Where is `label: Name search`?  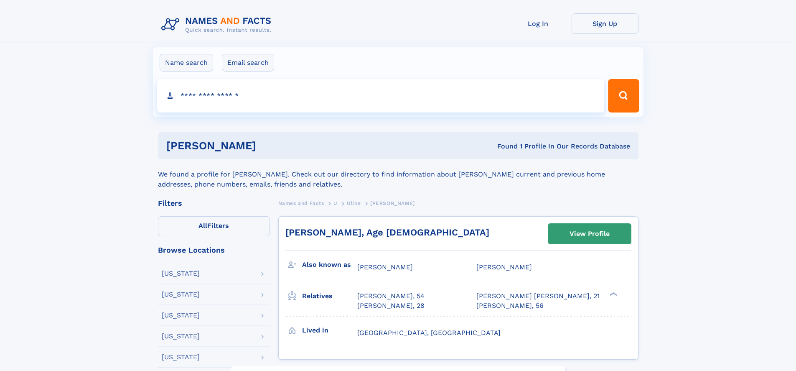
label: Name search is located at coordinates (186, 63).